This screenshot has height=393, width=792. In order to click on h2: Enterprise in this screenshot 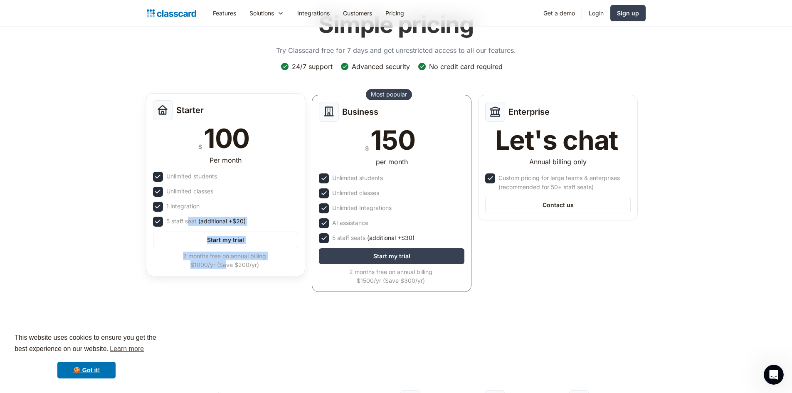, I will do `click(529, 112)`.